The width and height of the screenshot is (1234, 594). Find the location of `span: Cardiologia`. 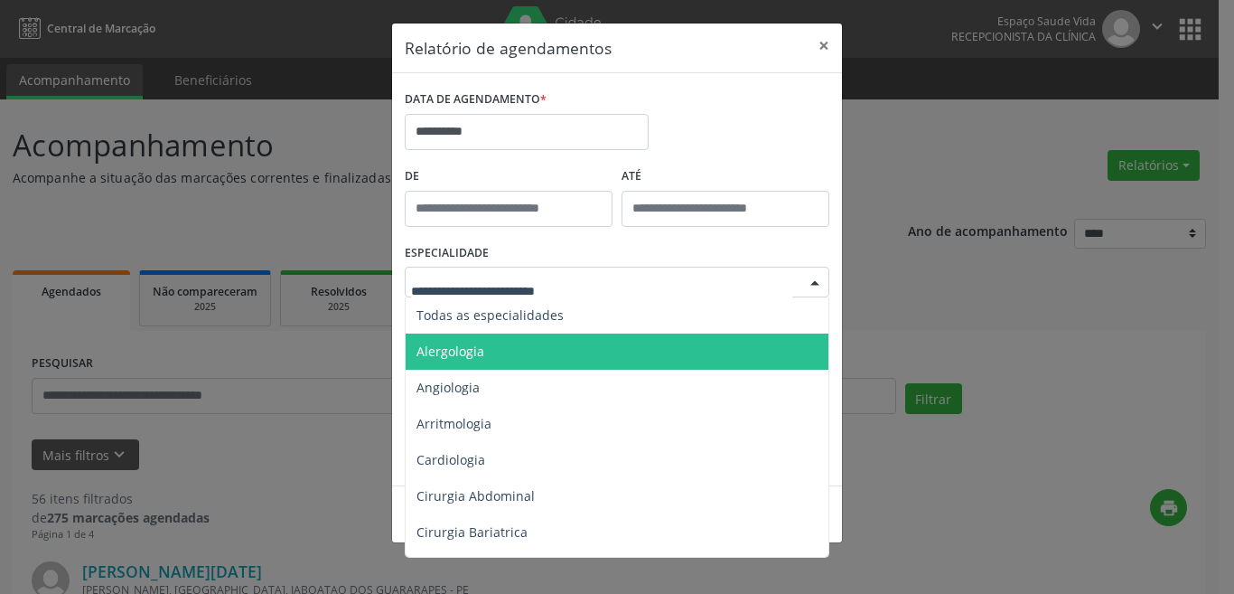

span: Cardiologia is located at coordinates (451, 459).